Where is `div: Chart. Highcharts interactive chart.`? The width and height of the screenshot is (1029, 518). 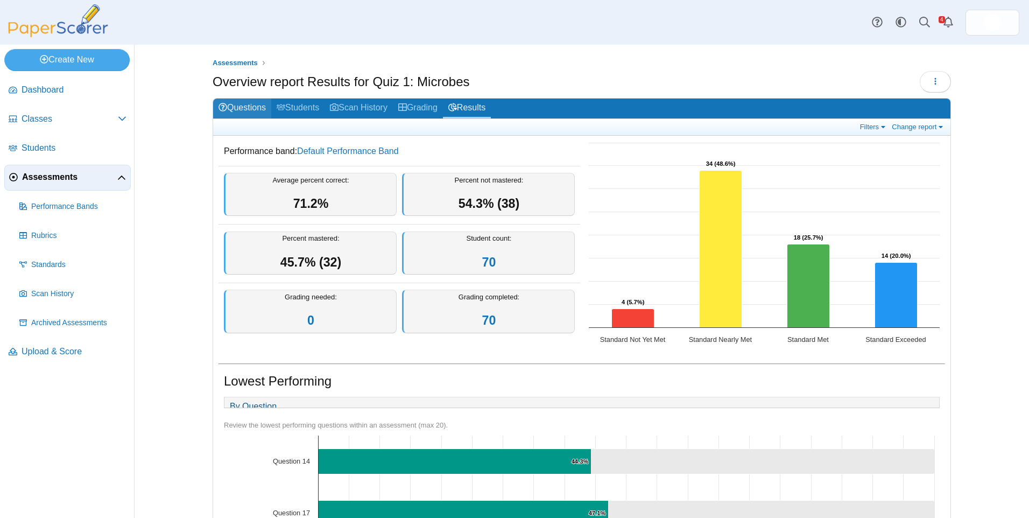 div: Chart. Highcharts interactive chart. is located at coordinates (765, 245).